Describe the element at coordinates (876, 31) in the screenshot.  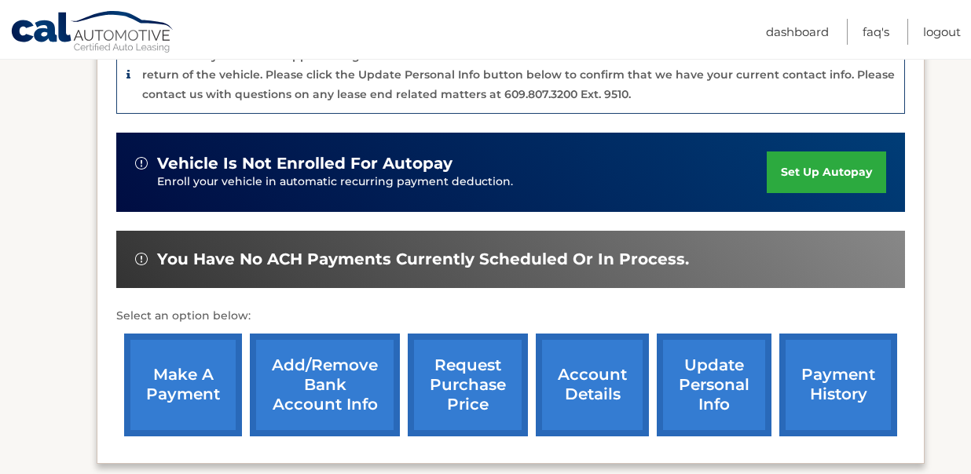
I see `a: FAQ's` at that location.